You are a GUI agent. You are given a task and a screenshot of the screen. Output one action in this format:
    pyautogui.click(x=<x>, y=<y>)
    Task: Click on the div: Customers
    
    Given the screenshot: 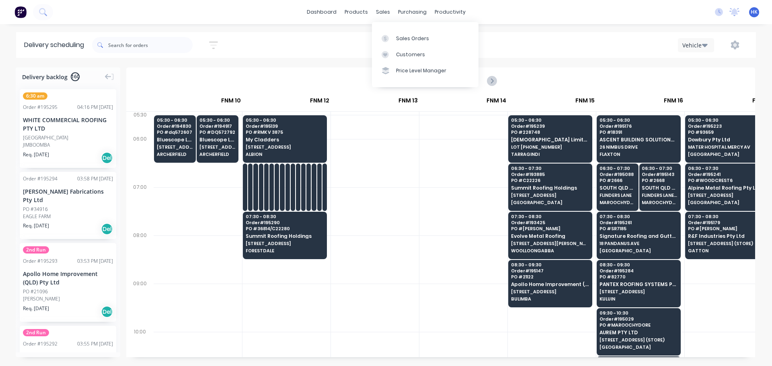 What is the action you would take?
    pyautogui.click(x=411, y=55)
    